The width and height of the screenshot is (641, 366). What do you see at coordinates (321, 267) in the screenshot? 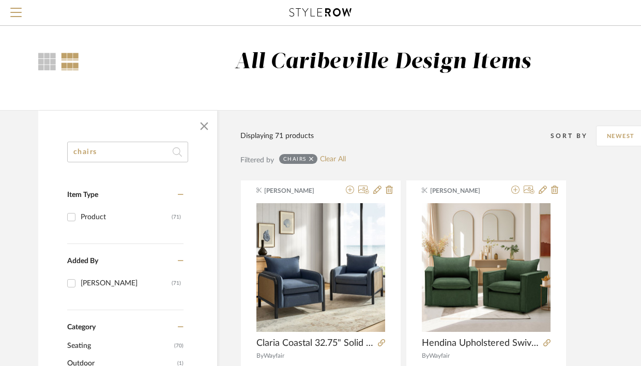
I see `img: Claria Coastal 32.75" Solid Wood Upholstered Armchair With Woven Rattan Arms Set Of 2, Navy Clari...` at bounding box center [321, 267].